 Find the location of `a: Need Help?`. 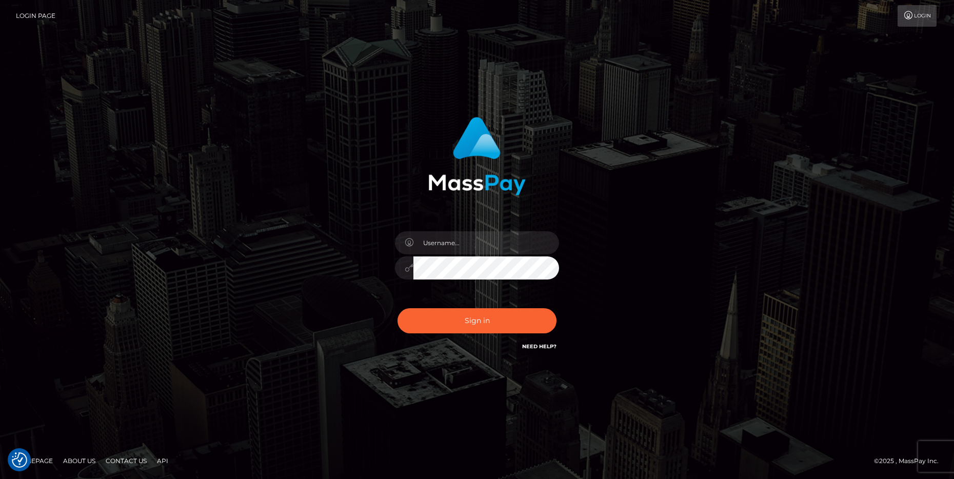

a: Need Help? is located at coordinates (539, 346).